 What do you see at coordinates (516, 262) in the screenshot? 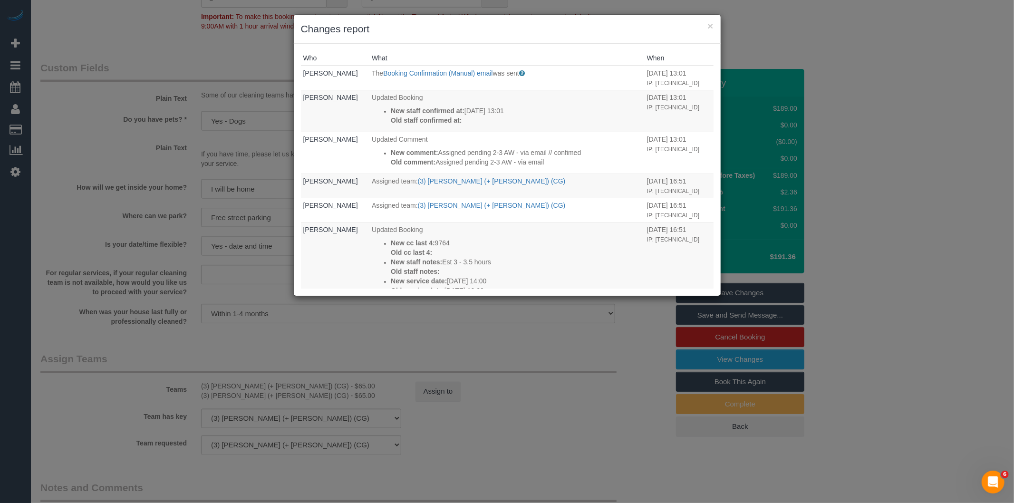
I see `p: Est 3 - 3.5 hours` at bounding box center [516, 262].